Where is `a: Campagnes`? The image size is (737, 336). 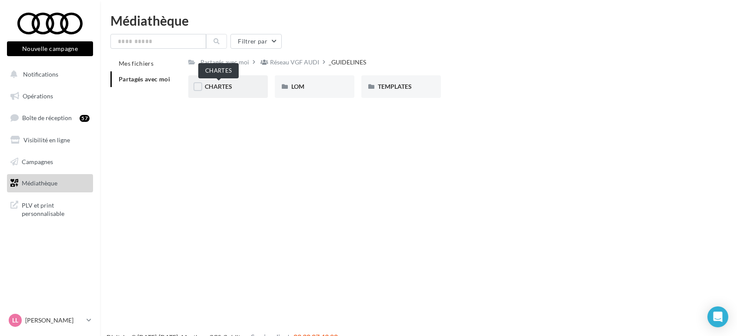 a: Campagnes is located at coordinates (50, 162).